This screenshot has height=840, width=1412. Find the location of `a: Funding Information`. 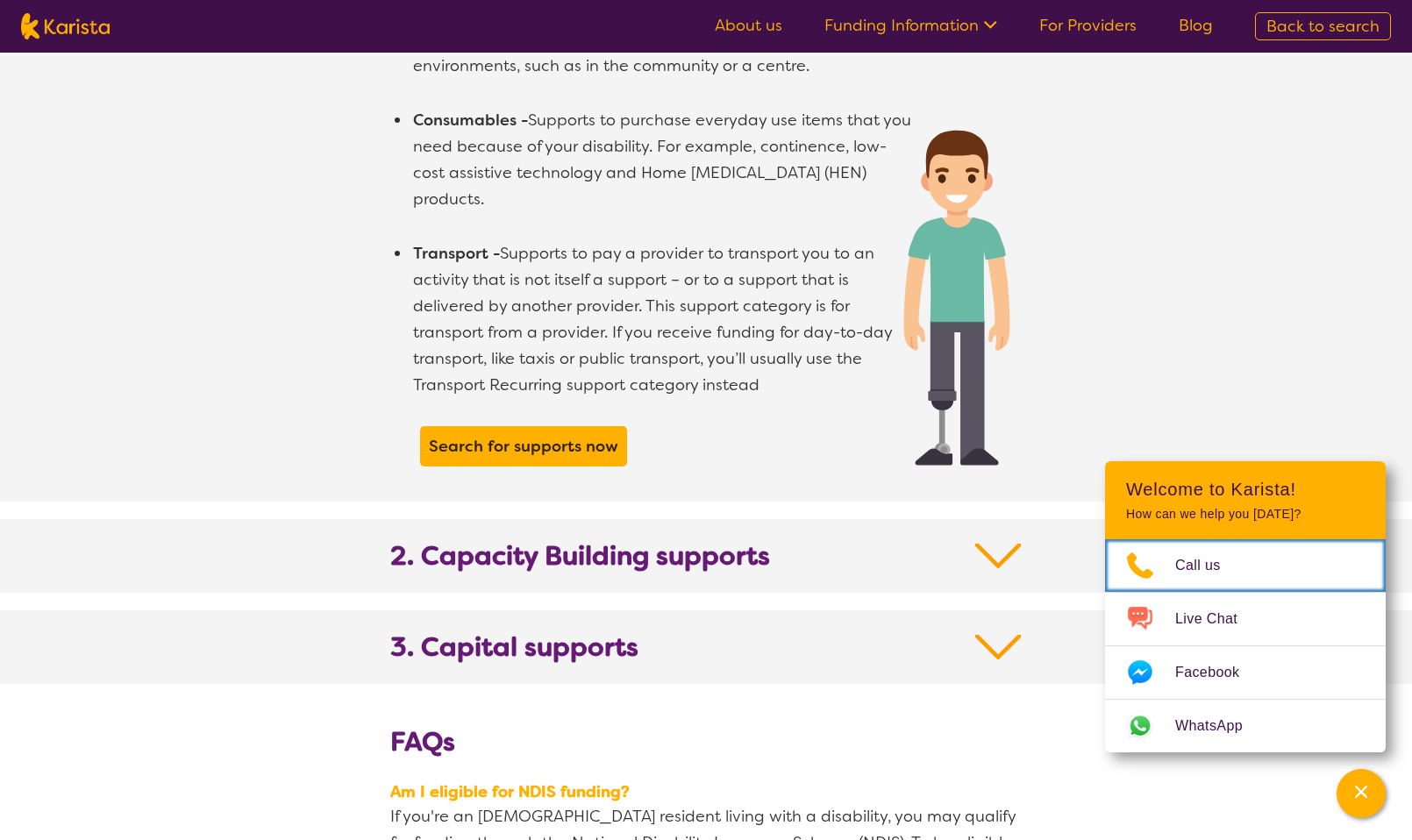

a: Funding Information is located at coordinates (910, 25).